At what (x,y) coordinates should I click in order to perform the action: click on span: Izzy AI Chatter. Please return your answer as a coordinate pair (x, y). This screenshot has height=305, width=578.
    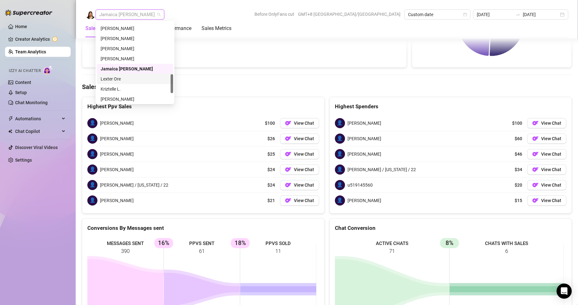
    Looking at the image, I should click on (25, 71).